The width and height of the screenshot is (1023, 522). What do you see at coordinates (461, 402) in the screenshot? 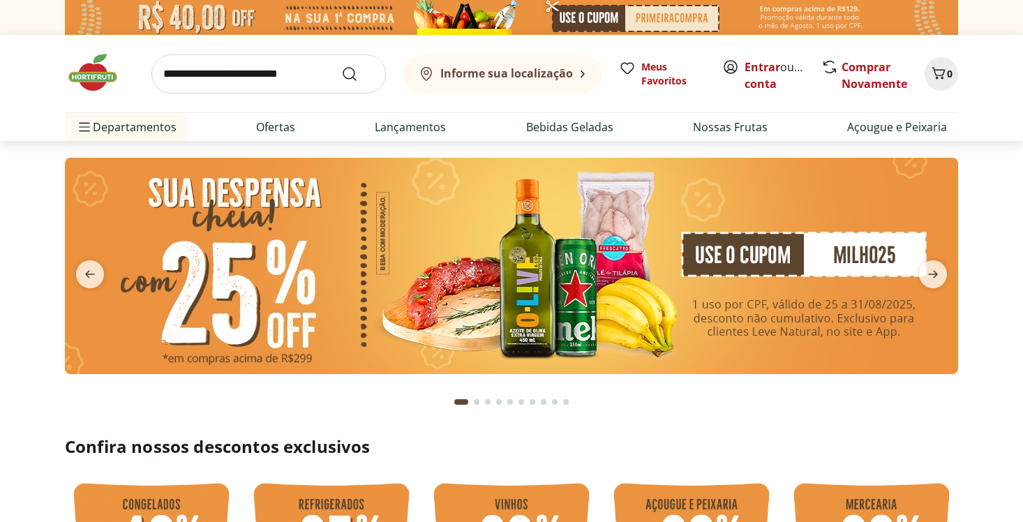
I see `button: Current page from fs-carousel` at bounding box center [461, 402].